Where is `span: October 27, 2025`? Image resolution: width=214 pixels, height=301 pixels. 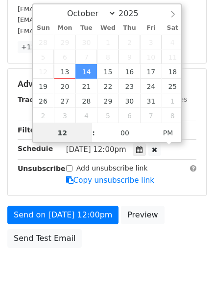
span: October 27, 2025 is located at coordinates (65, 101).